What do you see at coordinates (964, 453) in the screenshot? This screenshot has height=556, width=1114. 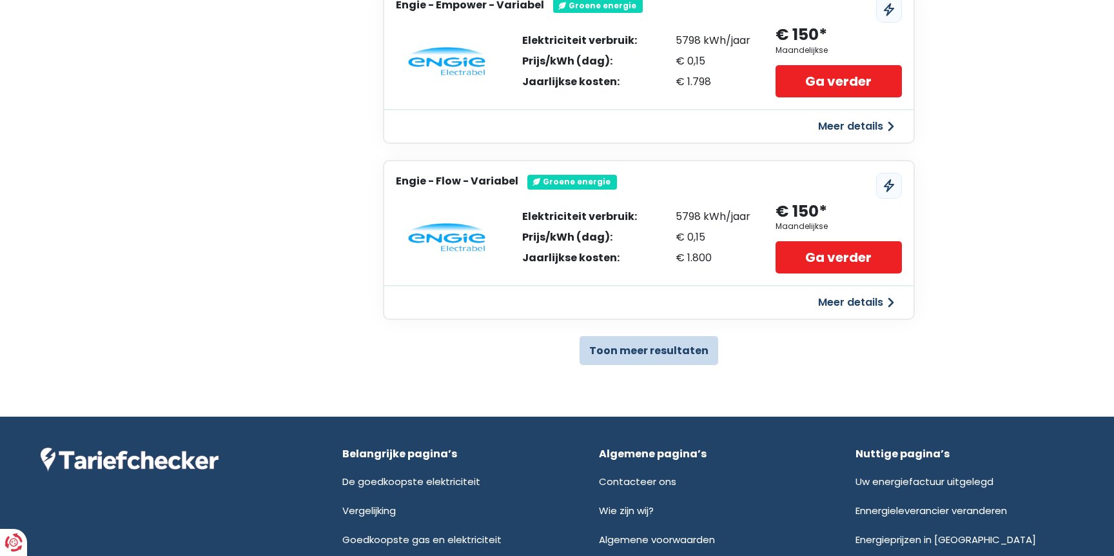 I see `div: Nuttige pagina’s` at bounding box center [964, 453].